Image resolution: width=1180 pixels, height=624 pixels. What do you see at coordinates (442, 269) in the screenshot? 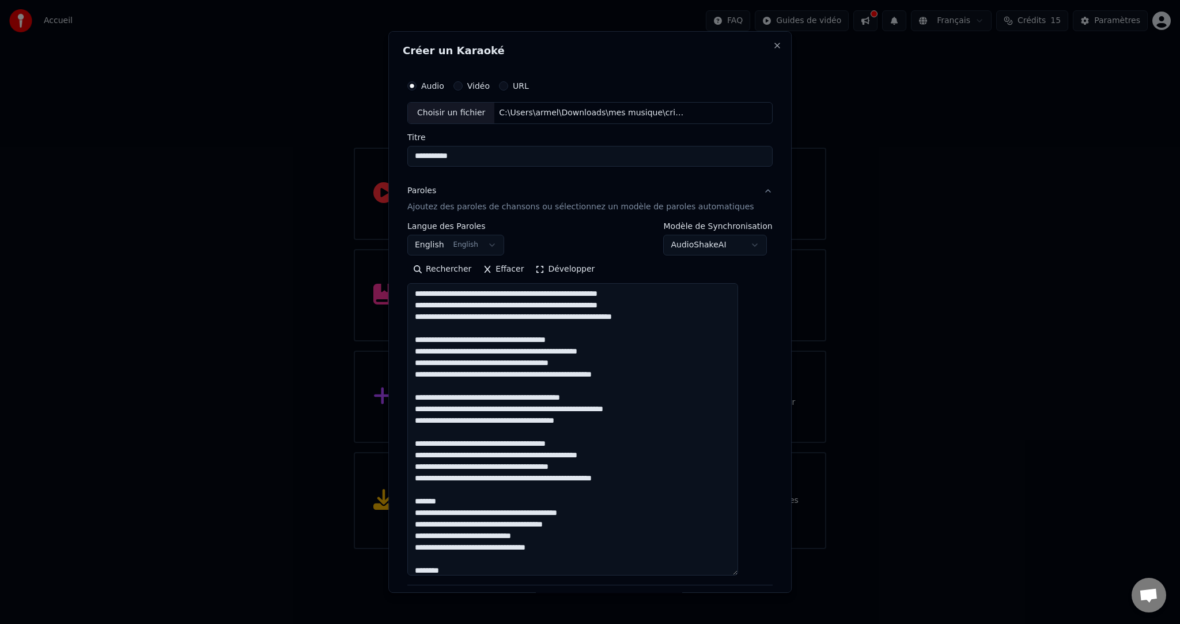
I see `button: Rechercher` at bounding box center [442, 269].